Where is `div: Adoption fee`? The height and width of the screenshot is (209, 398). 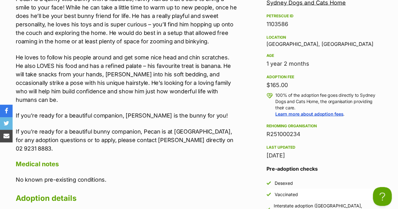
div: Adoption fee is located at coordinates (322, 77).